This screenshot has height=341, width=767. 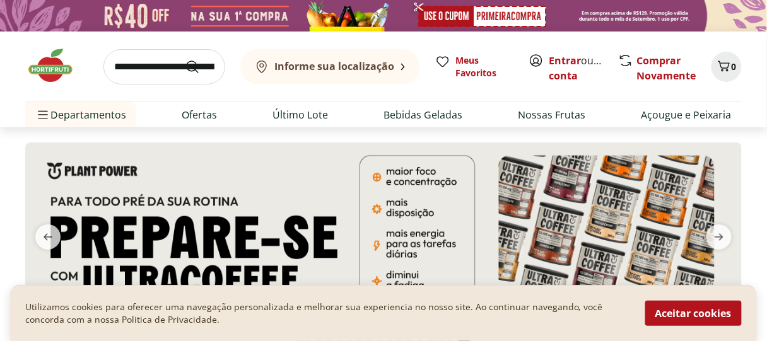 I want to click on input: search, so click(x=164, y=67).